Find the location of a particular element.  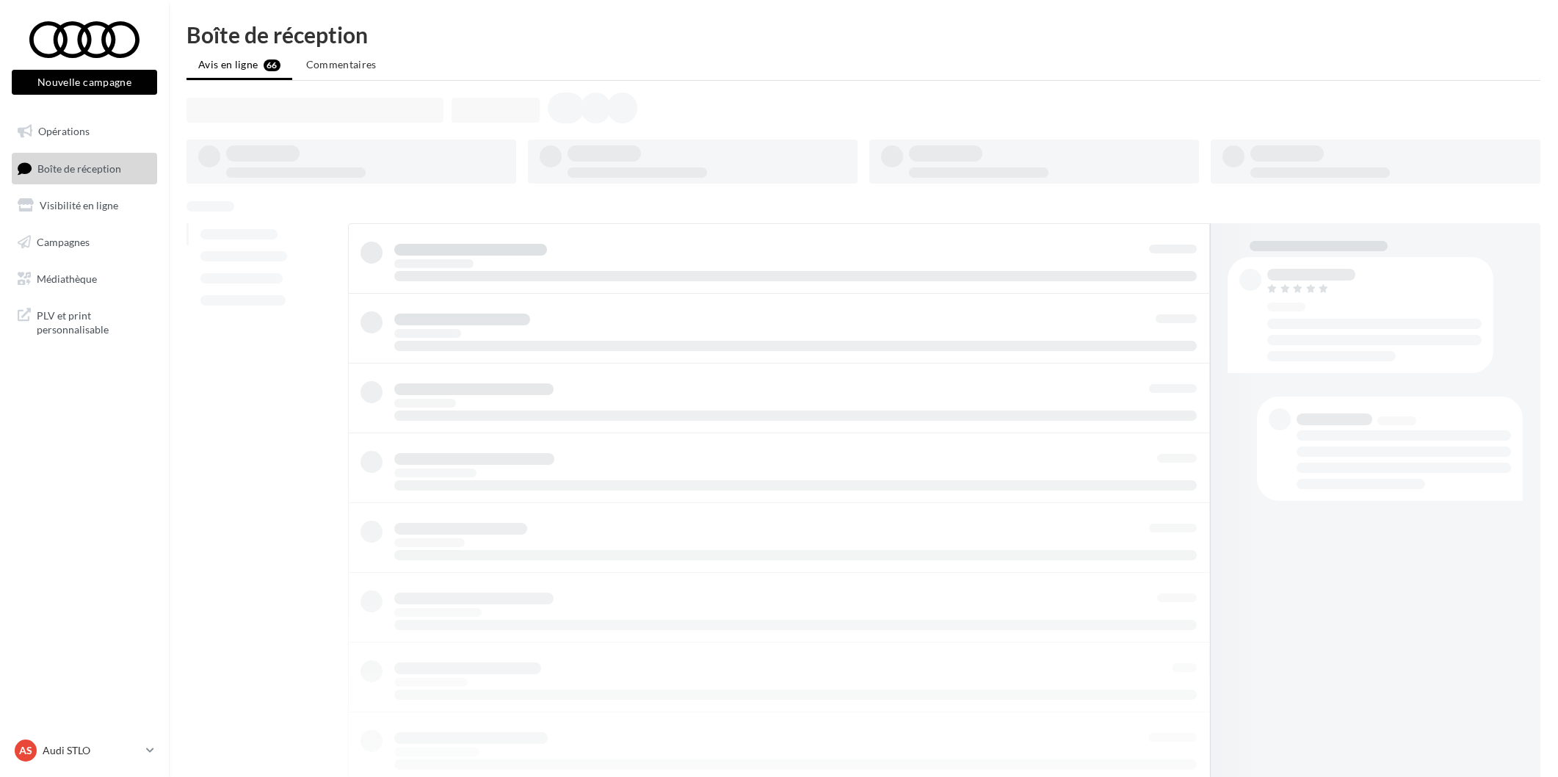

span: Commentaires is located at coordinates (342, 64).